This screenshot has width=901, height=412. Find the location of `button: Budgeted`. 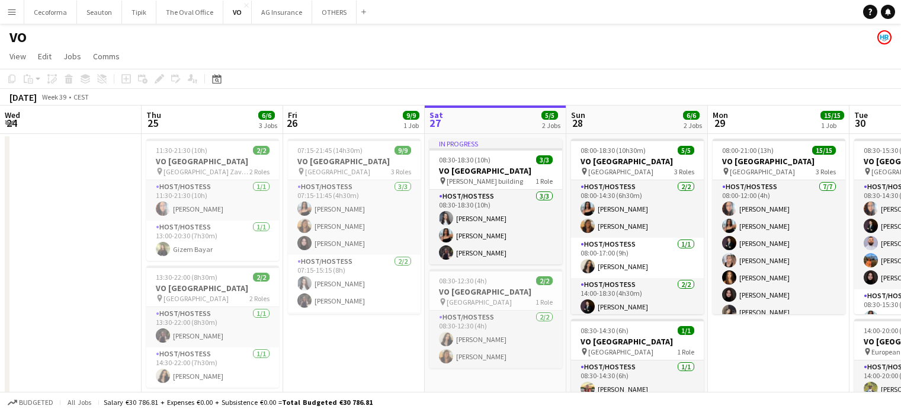

button: Budgeted is located at coordinates (30, 402).